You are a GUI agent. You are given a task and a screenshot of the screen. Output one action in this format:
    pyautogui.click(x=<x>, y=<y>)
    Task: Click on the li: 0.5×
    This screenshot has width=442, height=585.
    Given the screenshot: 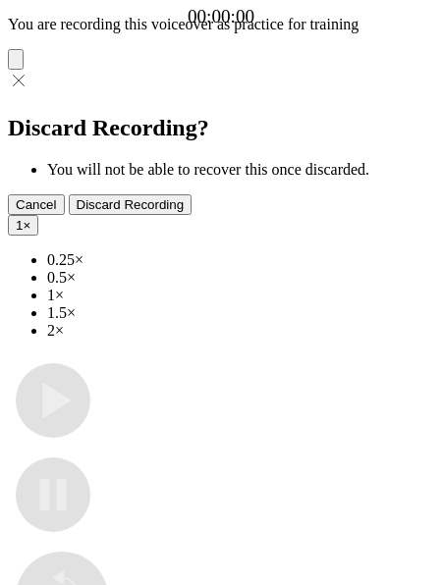 What is the action you would take?
    pyautogui.click(x=240, y=278)
    